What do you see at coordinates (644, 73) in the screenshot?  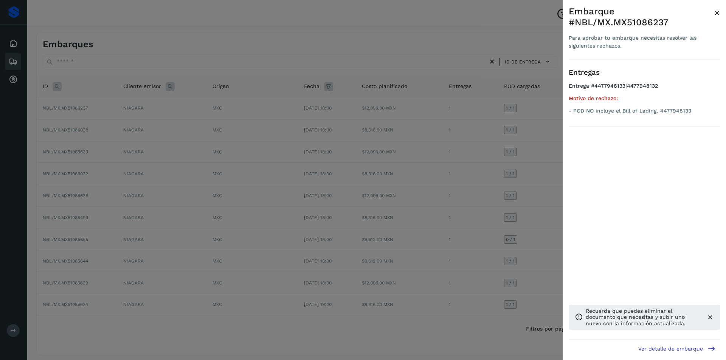 I see `h3: Entregas` at bounding box center [644, 73].